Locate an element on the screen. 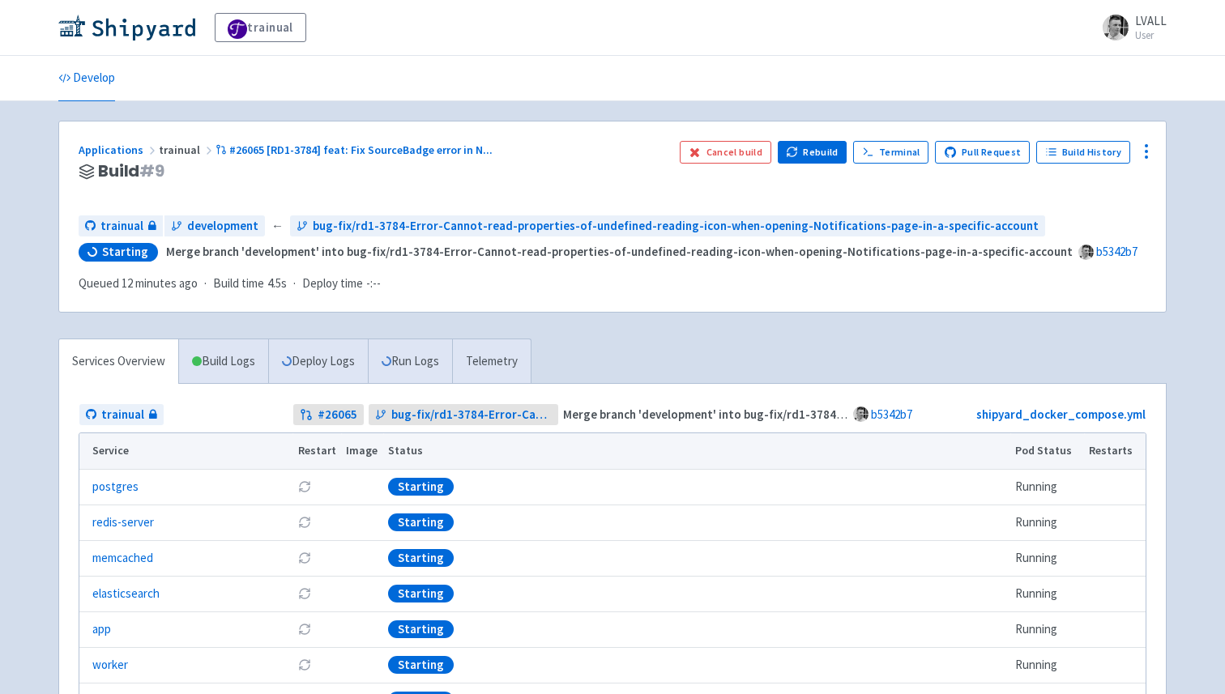 The image size is (1225, 694). a: Deploy Logs is located at coordinates (317, 361).